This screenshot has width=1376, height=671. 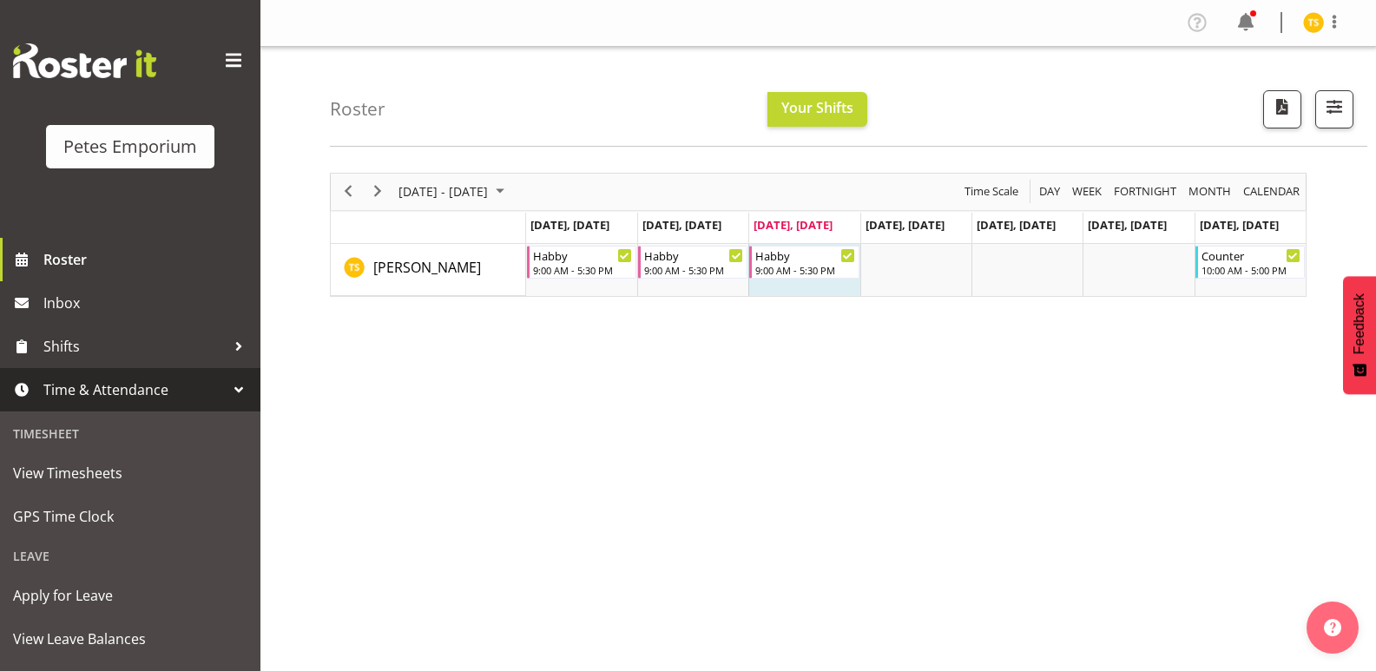 I want to click on h4: Roster, so click(x=358, y=109).